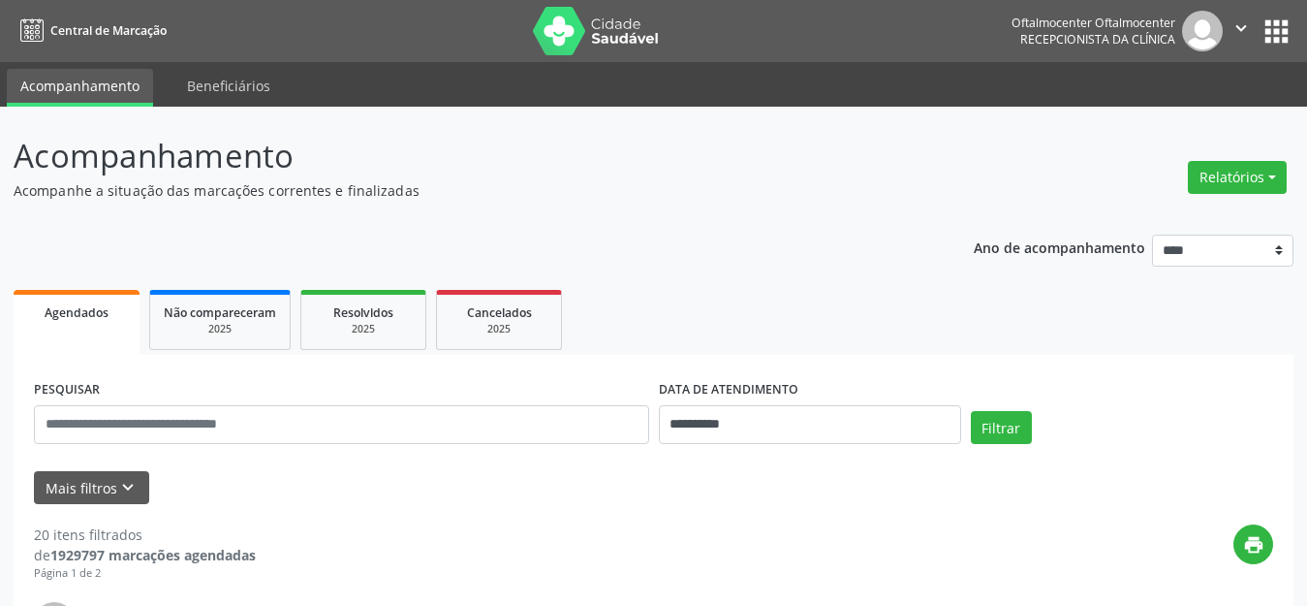  I want to click on p: Acompanhamento, so click(461, 156).